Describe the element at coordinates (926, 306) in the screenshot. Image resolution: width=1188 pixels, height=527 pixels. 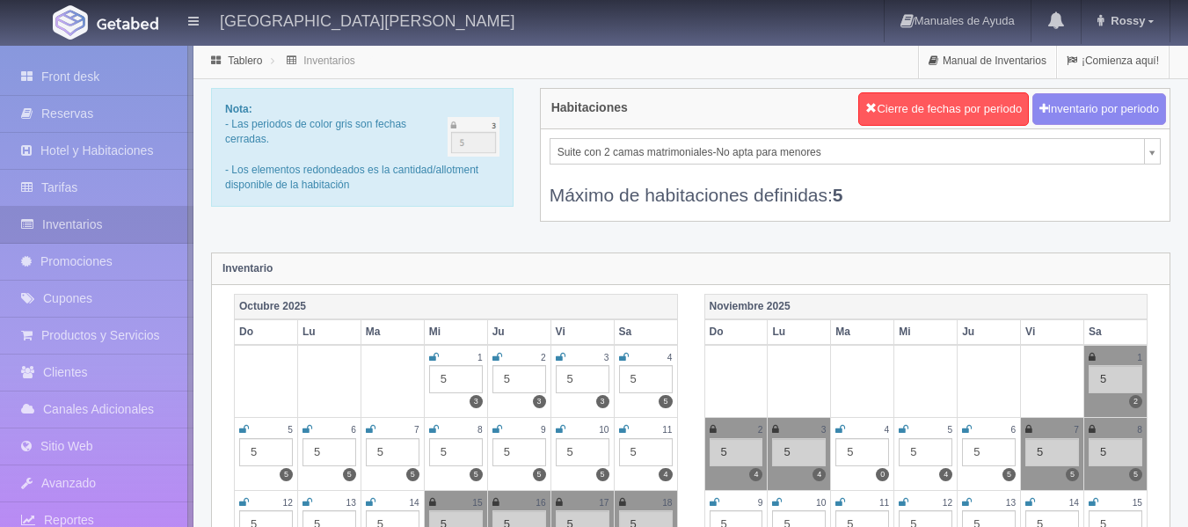
I see `th: Noviembre 2025` at that location.